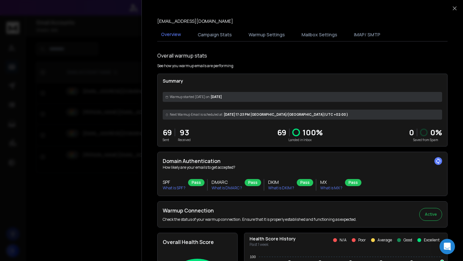 The image size is (463, 261). What do you see at coordinates (436, 133) in the screenshot?
I see `p: 0 %` at bounding box center [436, 133].